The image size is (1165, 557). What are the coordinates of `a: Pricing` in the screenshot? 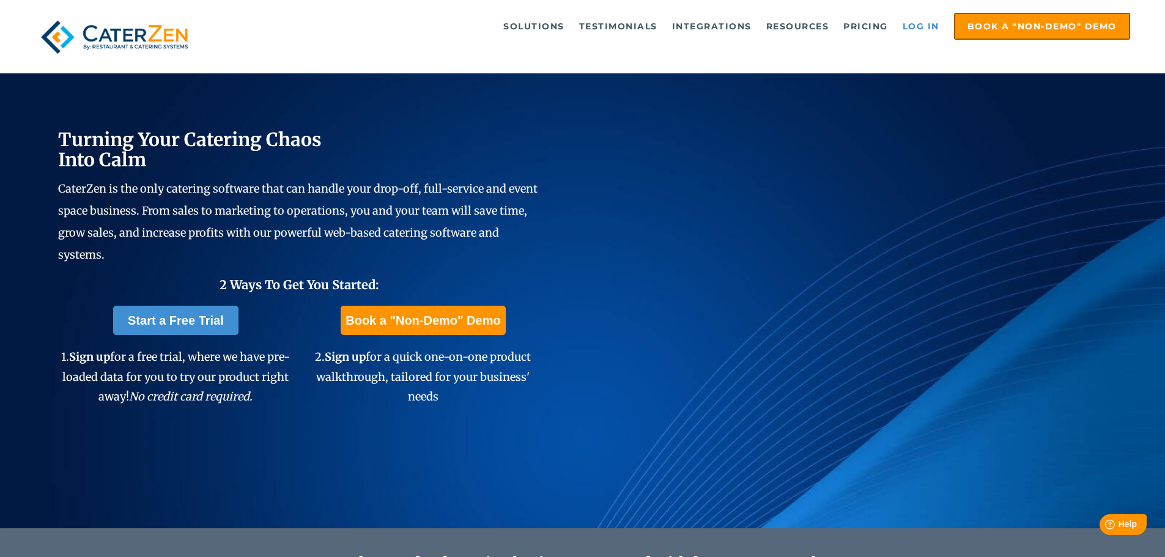 It's located at (865, 26).